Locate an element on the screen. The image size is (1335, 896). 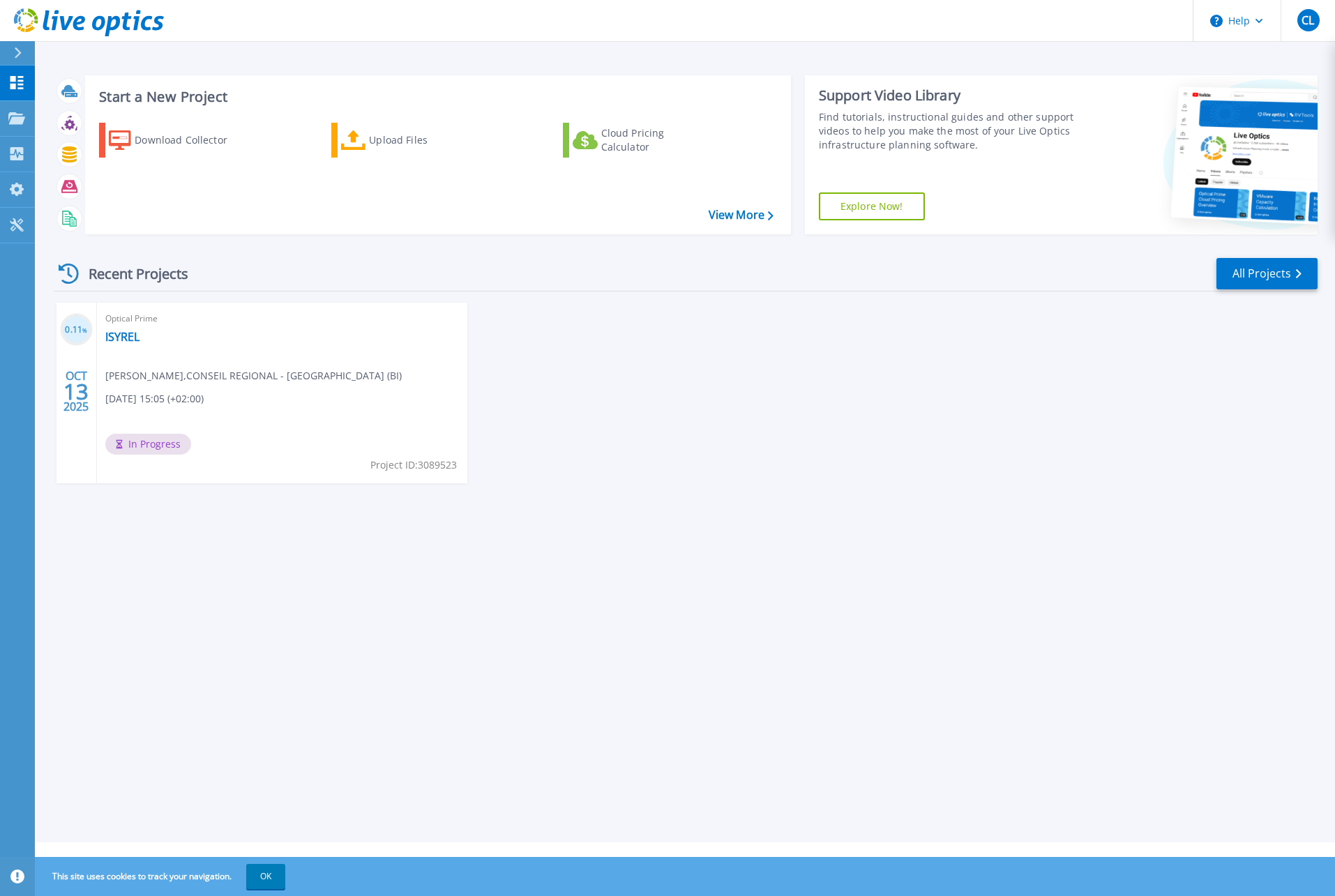
h3: Start a New Project is located at coordinates (436, 97).